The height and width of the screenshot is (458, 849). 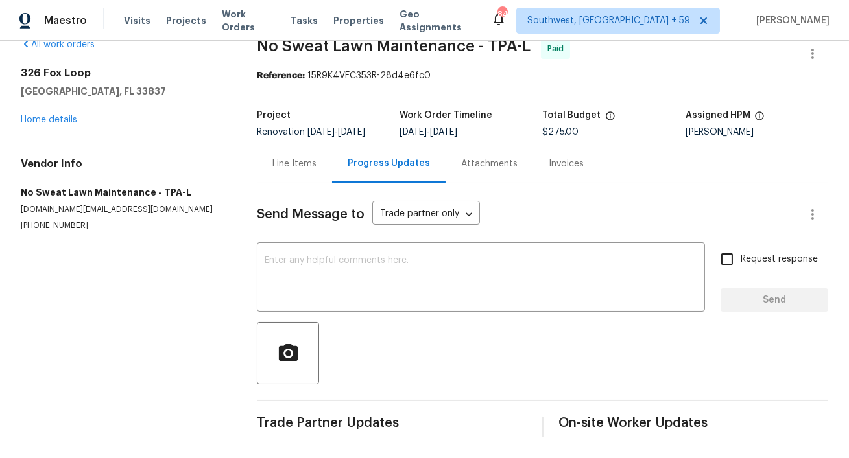 I want to click on h5: Project, so click(x=274, y=115).